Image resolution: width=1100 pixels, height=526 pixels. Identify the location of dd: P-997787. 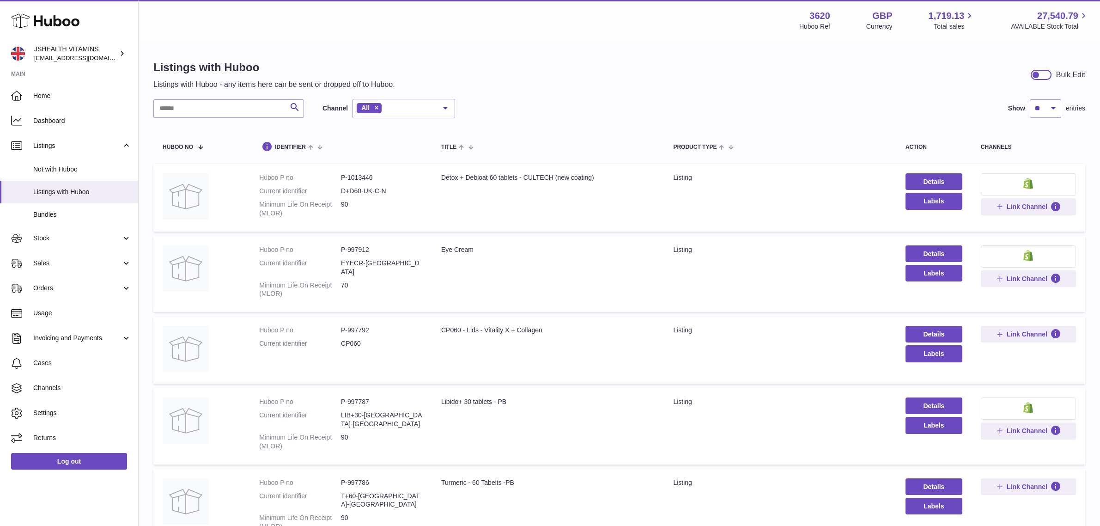
(382, 402).